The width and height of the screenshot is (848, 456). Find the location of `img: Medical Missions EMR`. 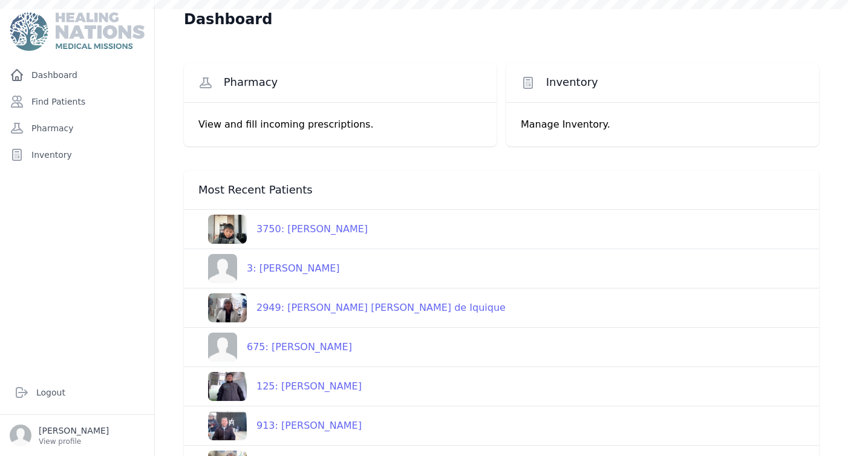

img: Medical Missions EMR is located at coordinates (77, 31).